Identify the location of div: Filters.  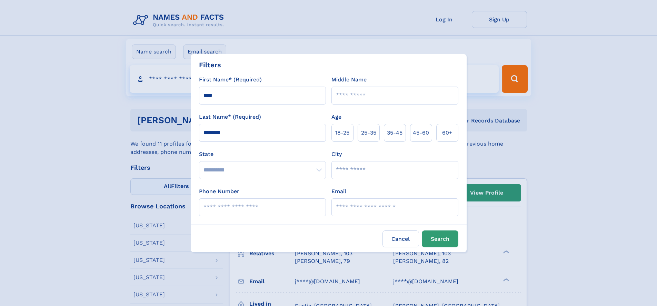
(210, 65).